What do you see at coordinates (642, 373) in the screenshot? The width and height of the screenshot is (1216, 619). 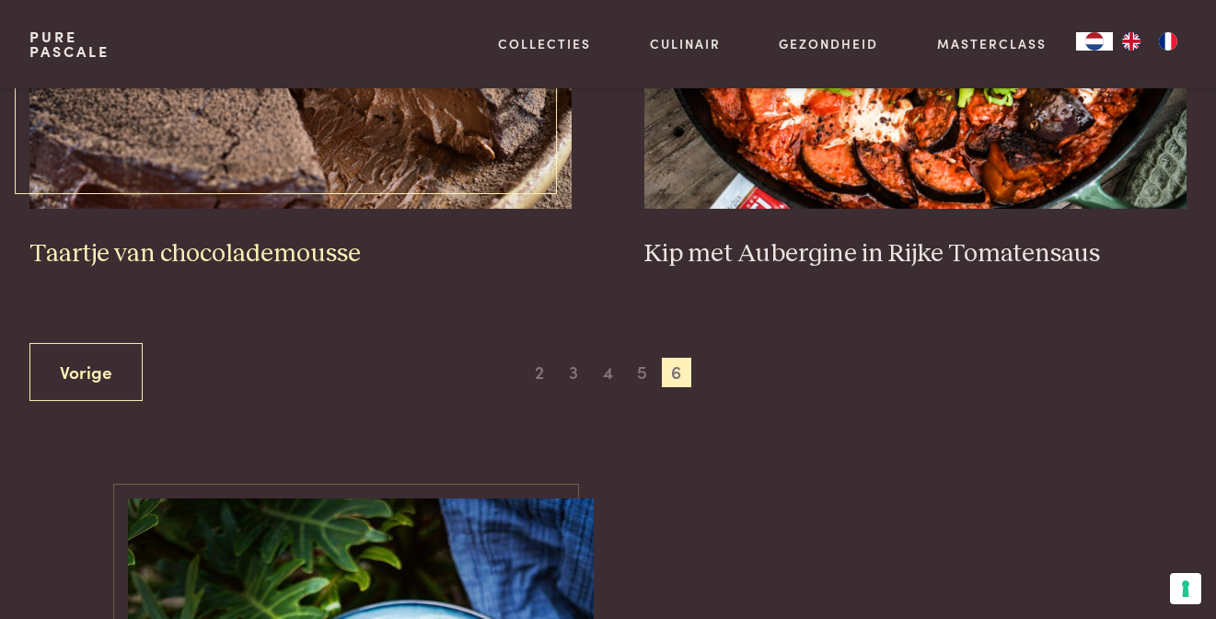 I see `span: 5` at bounding box center [642, 373].